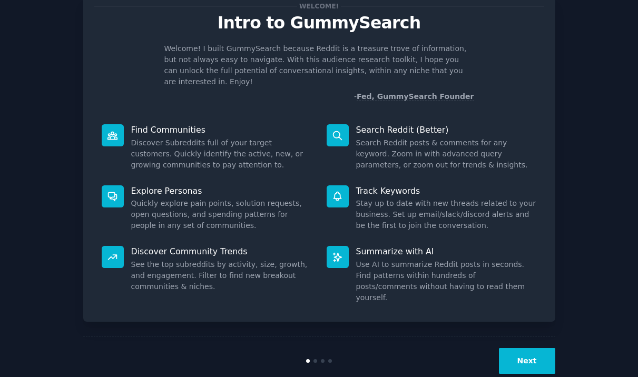 This screenshot has height=377, width=638. Describe the element at coordinates (221, 191) in the screenshot. I see `p: Explore Personas` at that location.